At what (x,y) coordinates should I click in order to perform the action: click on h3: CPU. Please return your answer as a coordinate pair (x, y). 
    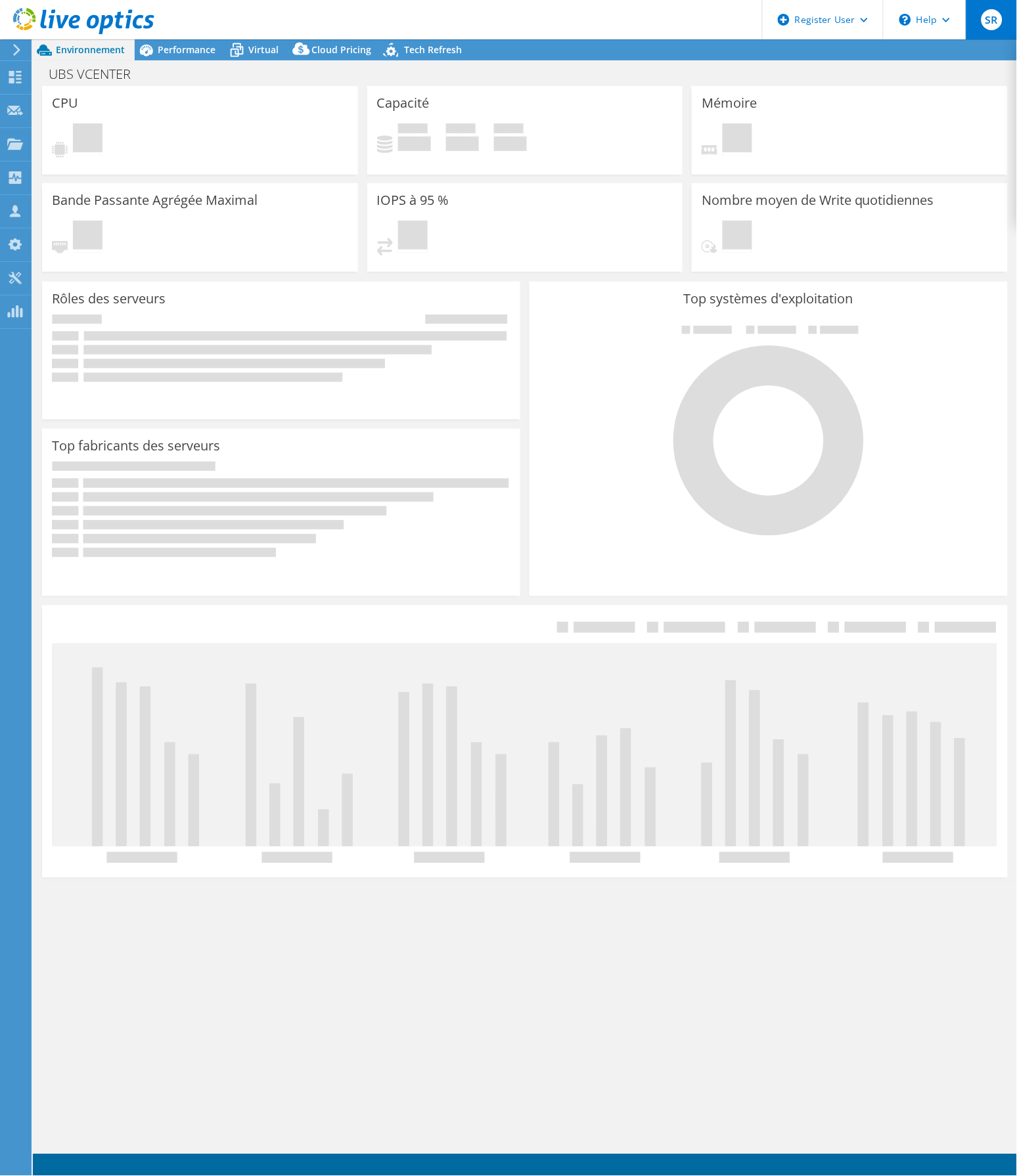
    Looking at the image, I should click on (65, 103).